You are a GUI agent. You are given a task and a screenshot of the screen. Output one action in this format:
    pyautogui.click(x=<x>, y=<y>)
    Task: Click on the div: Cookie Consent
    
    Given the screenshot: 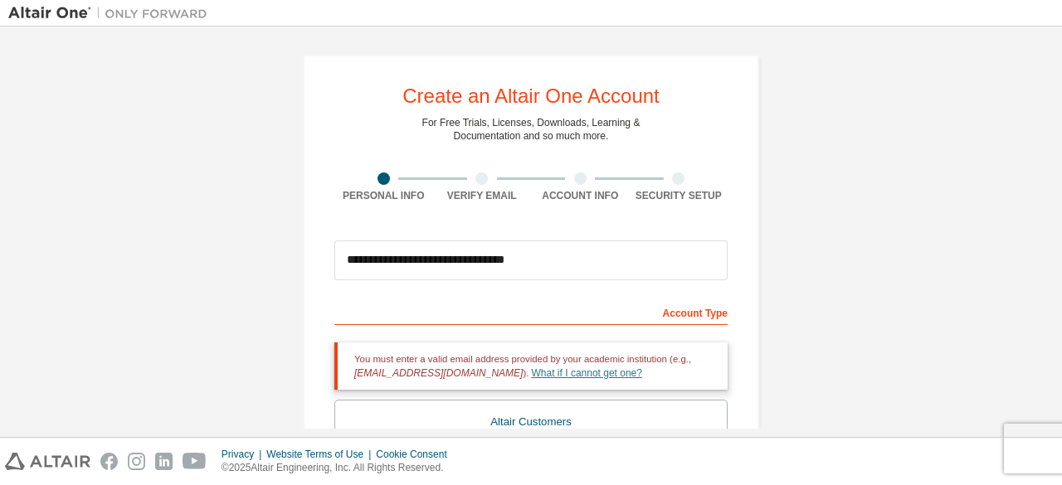 What is the action you would take?
    pyautogui.click(x=415, y=454)
    